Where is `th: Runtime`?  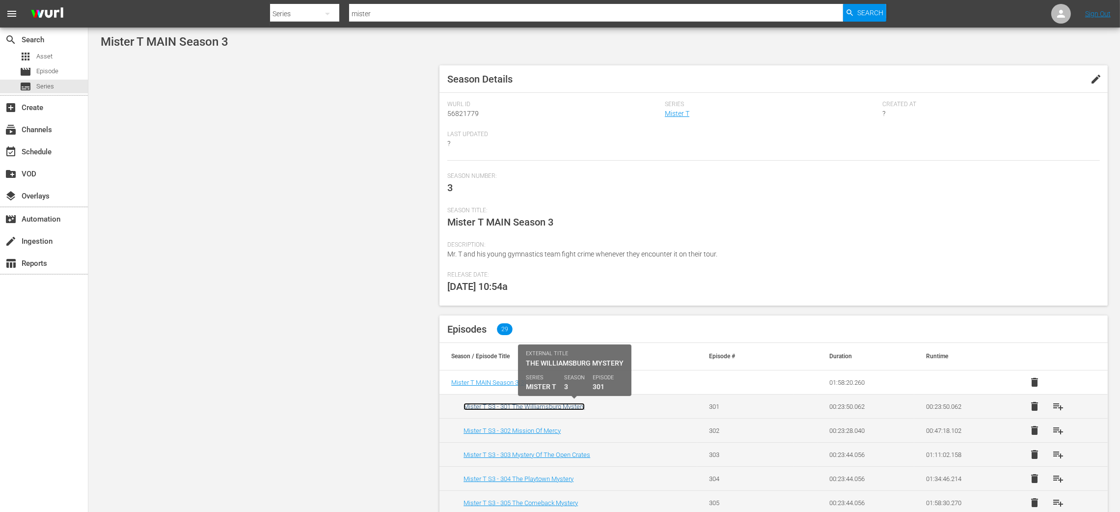 th: Runtime is located at coordinates (963, 357).